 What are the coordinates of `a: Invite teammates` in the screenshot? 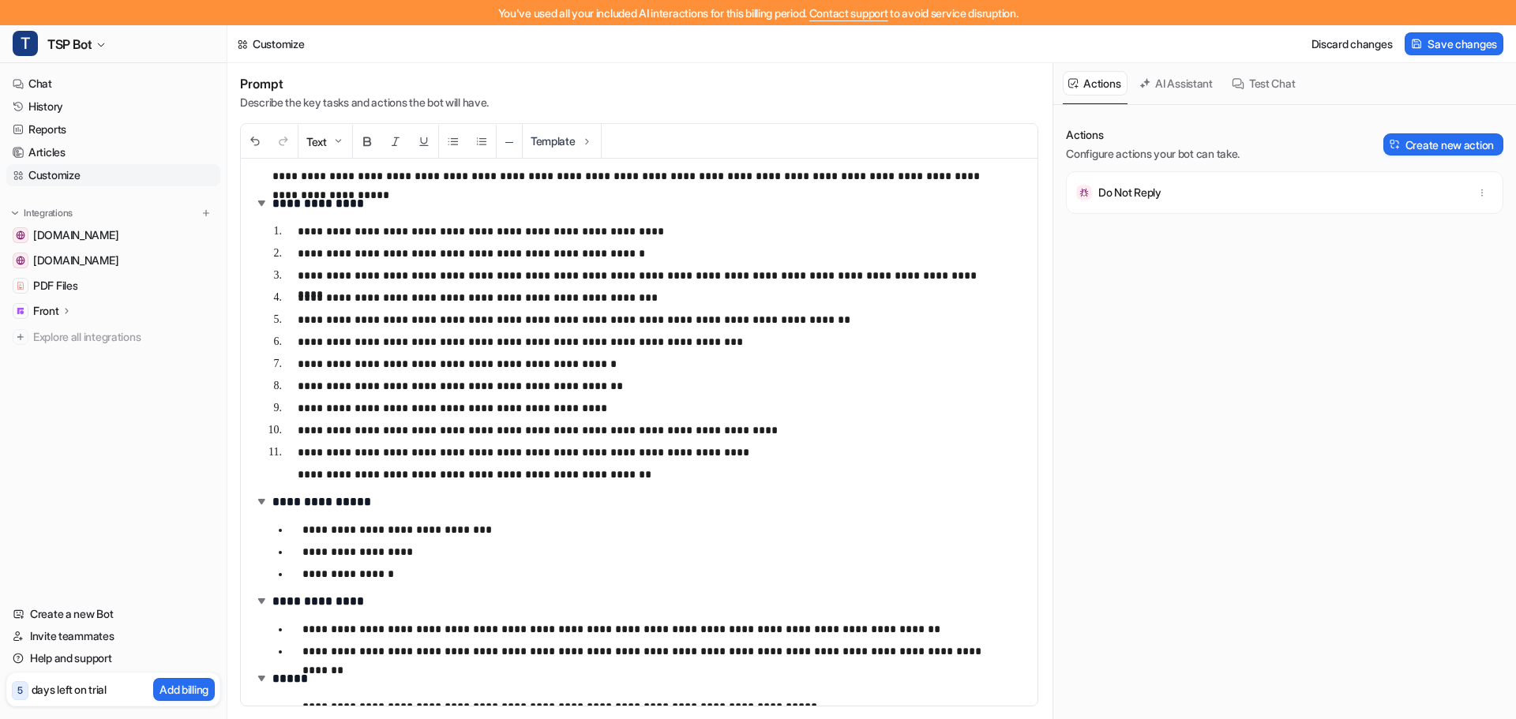 It's located at (113, 636).